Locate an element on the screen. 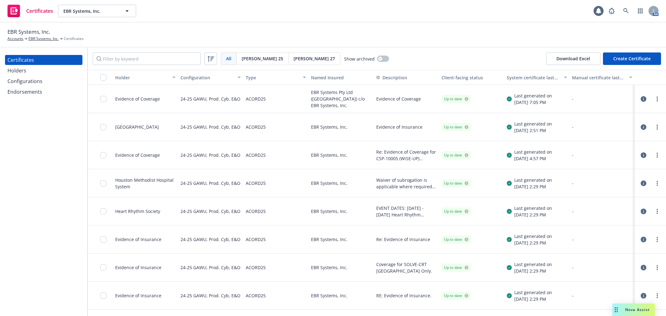  a: Search is located at coordinates (626, 11).